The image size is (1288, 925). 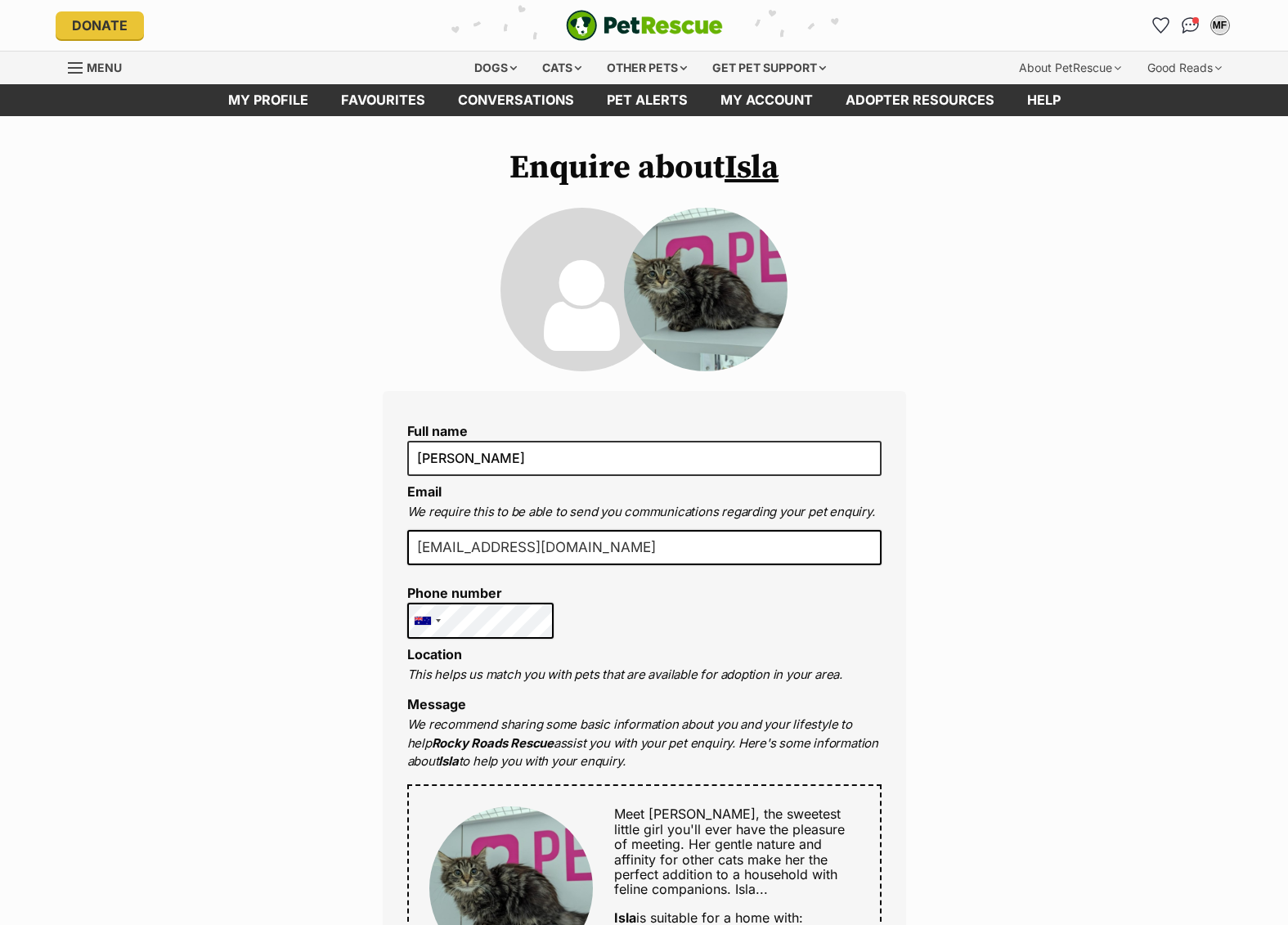 I want to click on a: Donate, so click(x=99, y=26).